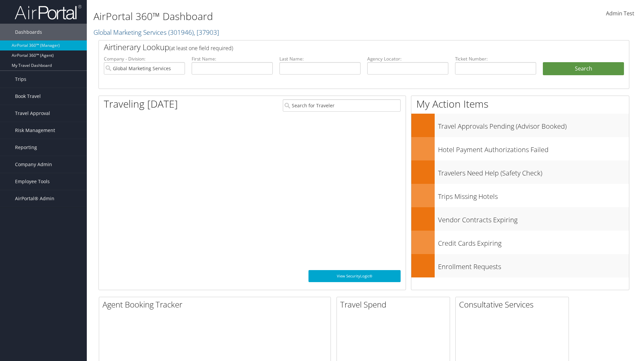  What do you see at coordinates (181, 32) in the screenshot?
I see `span: ( 301946 )` at bounding box center [181, 32].